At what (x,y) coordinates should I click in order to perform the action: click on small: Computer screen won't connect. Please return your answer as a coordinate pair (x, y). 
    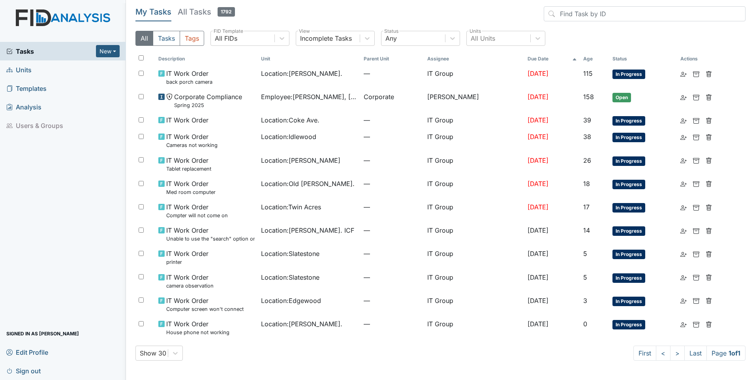
    Looking at the image, I should click on (205, 309).